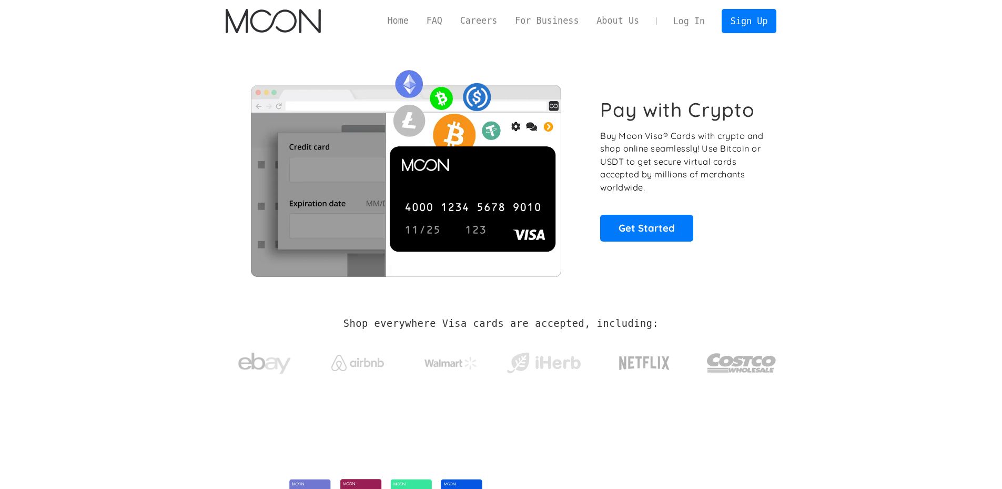 This screenshot has width=1002, height=489. What do you see at coordinates (450, 360) in the screenshot?
I see `a: Walmart` at bounding box center [450, 360].